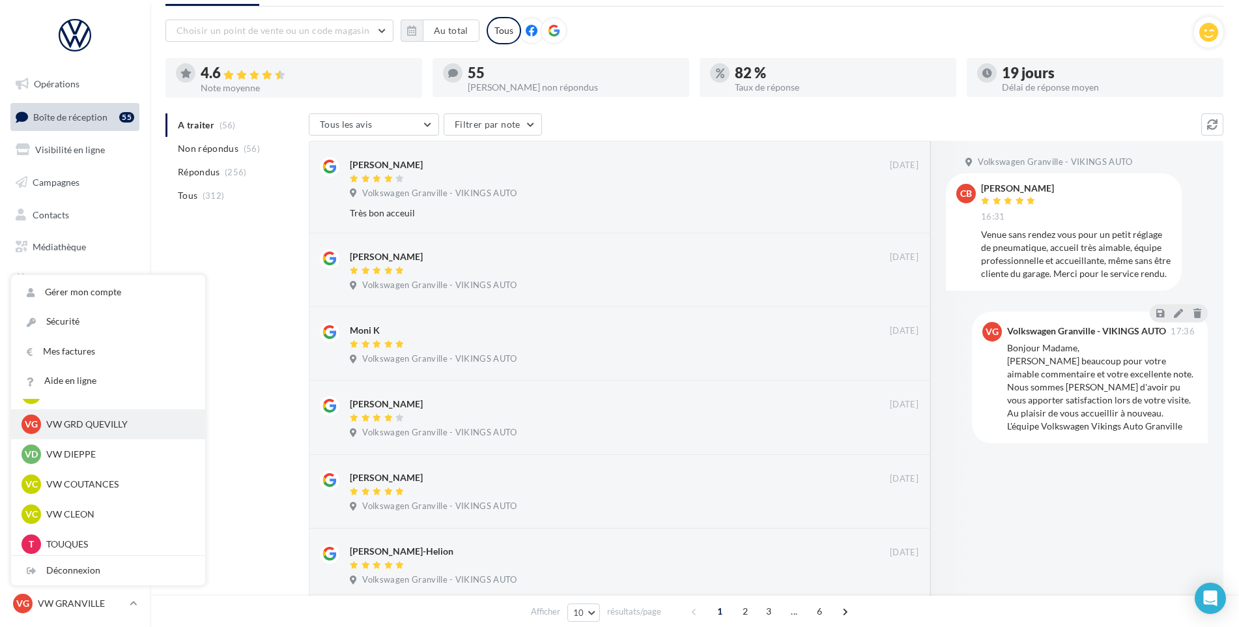 The image size is (1239, 627). Describe the element at coordinates (1087, 331) in the screenshot. I see `div: Volkswagen Granville - VIKINGS AUTO` at that location.